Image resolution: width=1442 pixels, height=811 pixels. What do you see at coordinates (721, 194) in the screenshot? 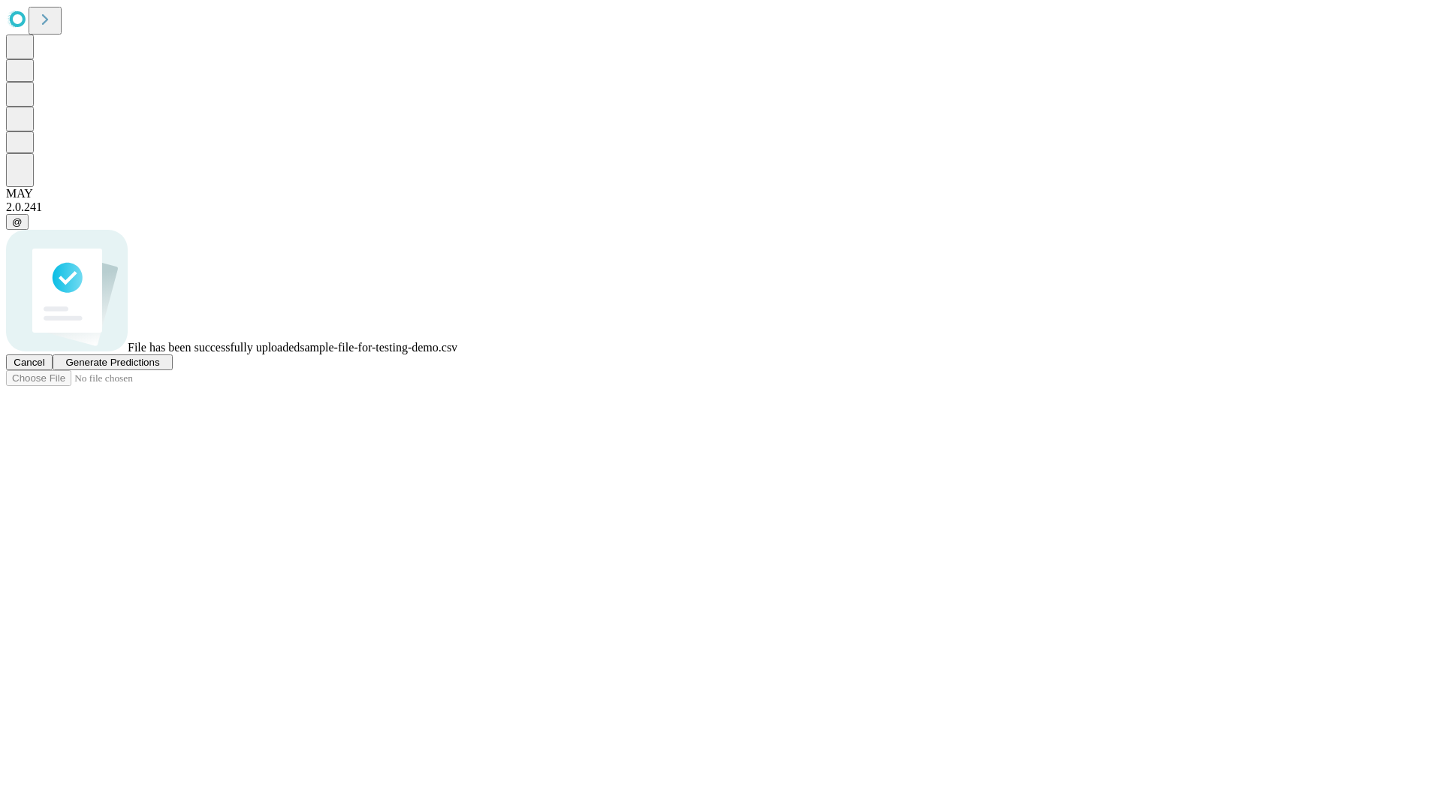
I see `div: MAY` at bounding box center [721, 194].